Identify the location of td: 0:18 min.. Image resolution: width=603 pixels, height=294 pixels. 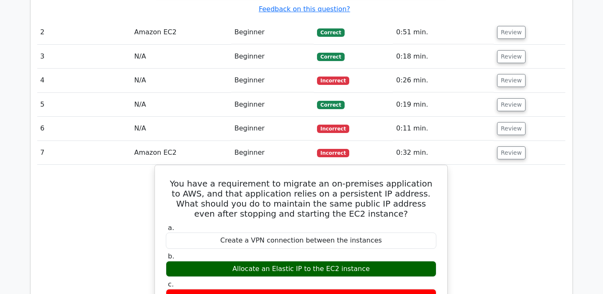
(443, 57).